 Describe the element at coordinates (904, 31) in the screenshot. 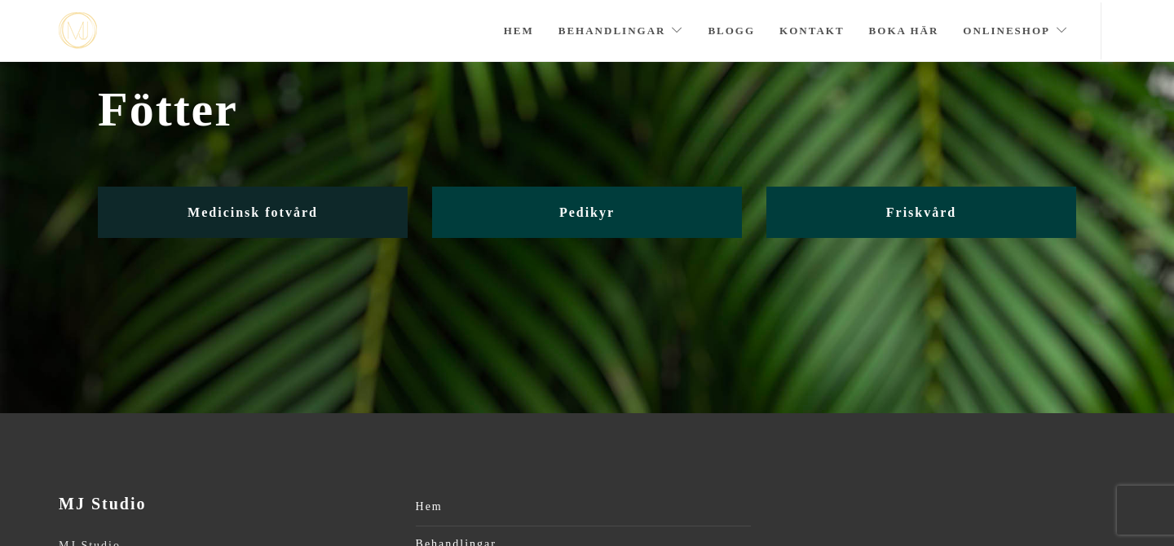

I see `a: Boka här` at that location.